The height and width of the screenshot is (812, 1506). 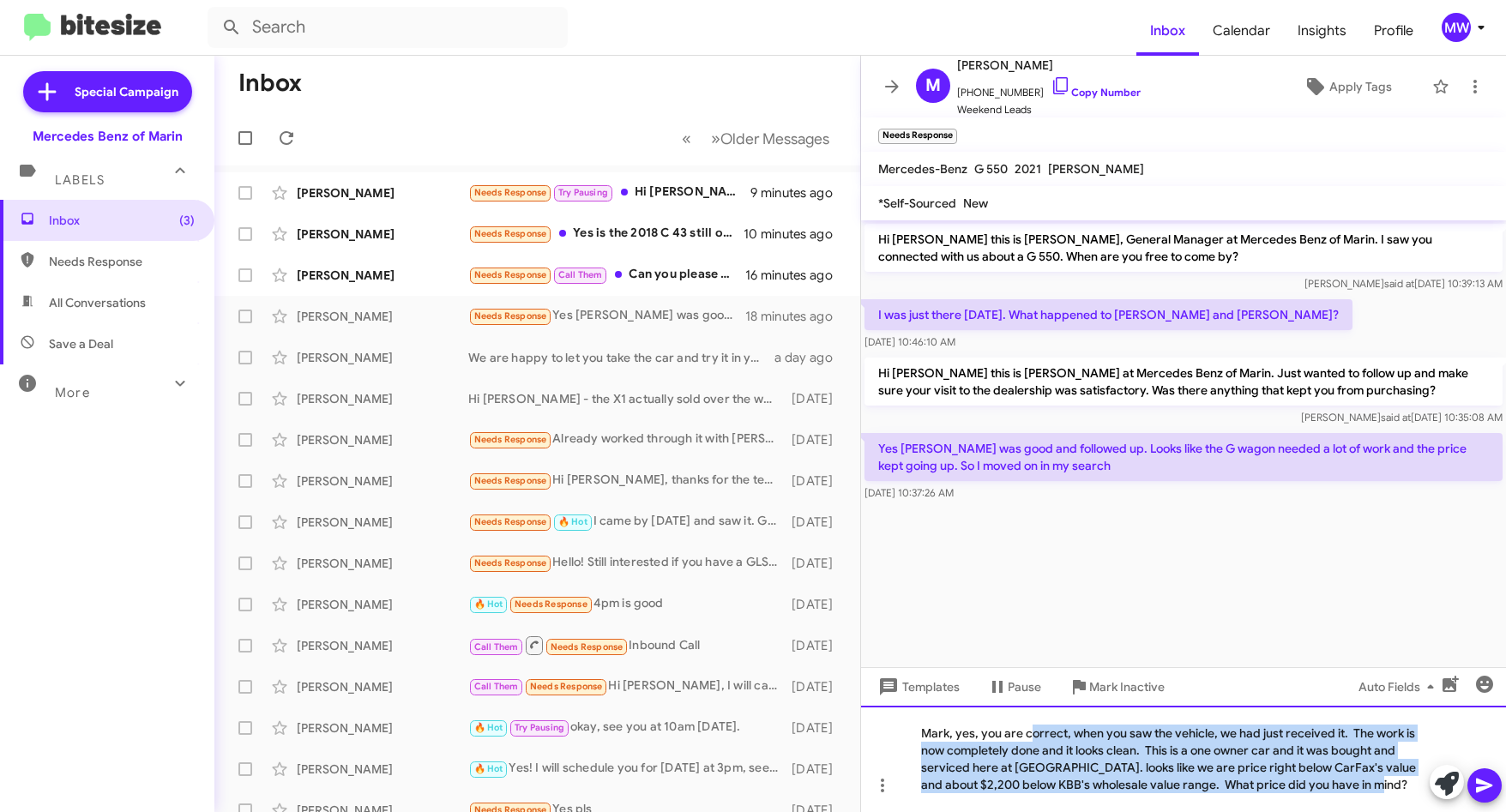 What do you see at coordinates (1400, 686) in the screenshot?
I see `span: Auto Fields` at bounding box center [1400, 686].